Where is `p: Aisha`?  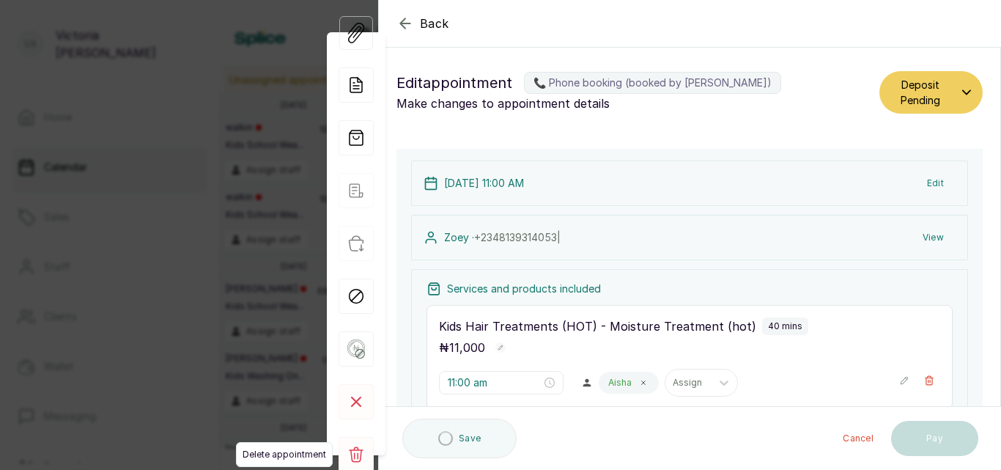
p: Aisha is located at coordinates (620, 382).